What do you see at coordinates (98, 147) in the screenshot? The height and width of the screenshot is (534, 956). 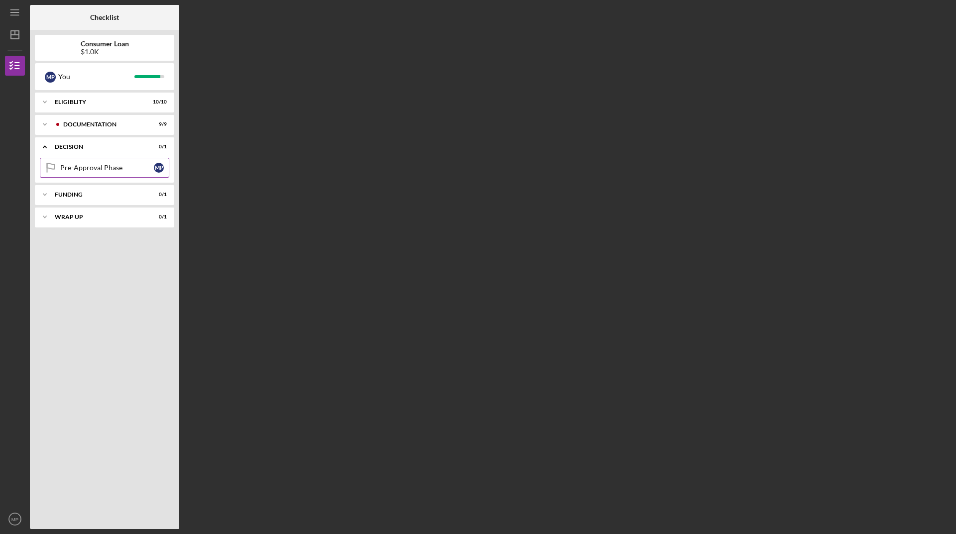 I see `div: Decision` at bounding box center [98, 147].